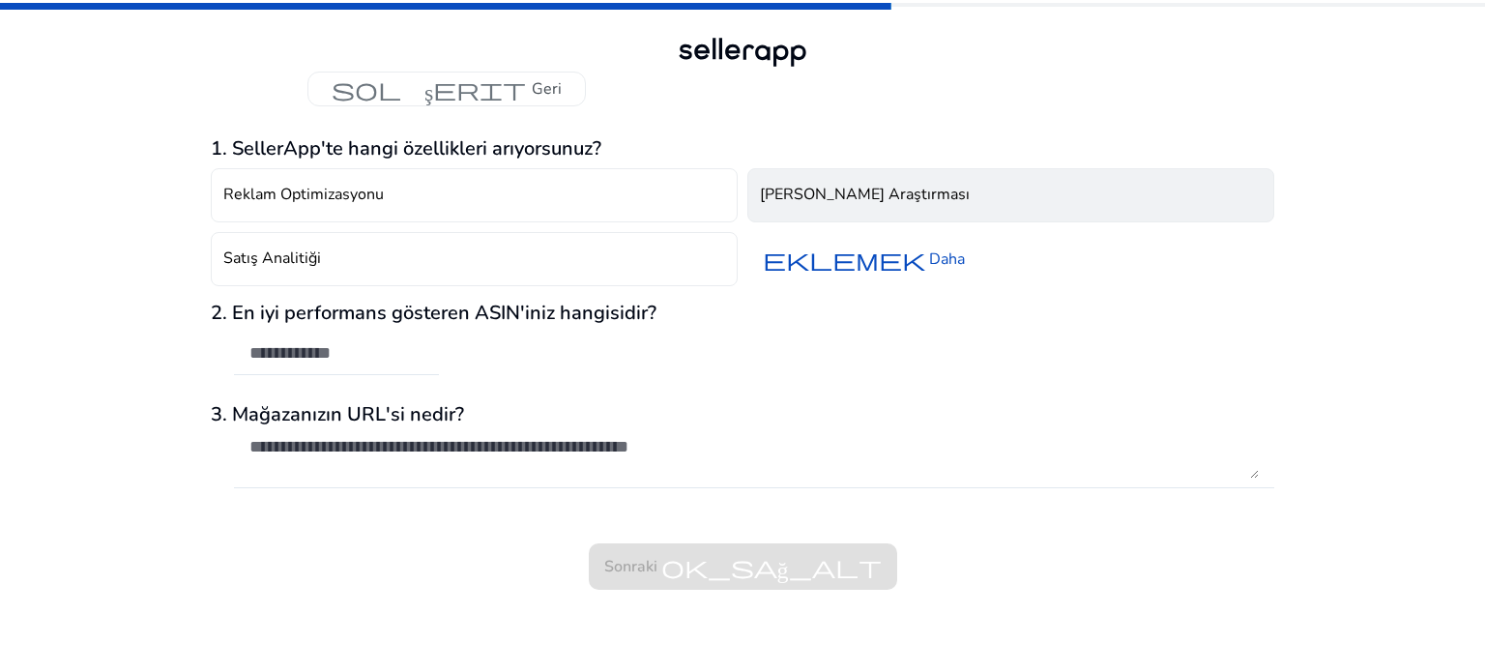 Image resolution: width=1485 pixels, height=672 pixels. Describe the element at coordinates (474, 195) in the screenshot. I see `button: Reklam Optimizasyonu` at that location.